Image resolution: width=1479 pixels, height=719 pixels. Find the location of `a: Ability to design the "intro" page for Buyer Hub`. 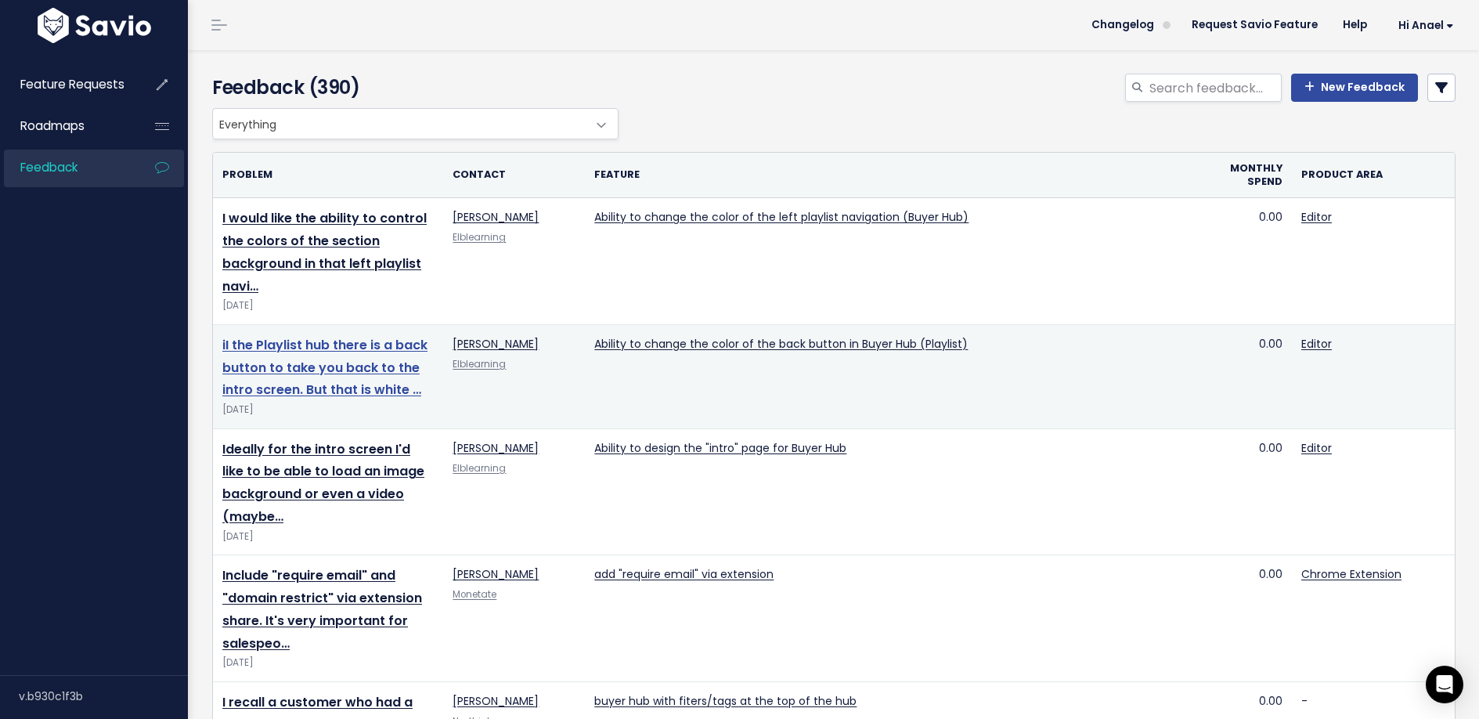

a: Ability to design the "intro" page for Buyer Hub is located at coordinates (720, 448).